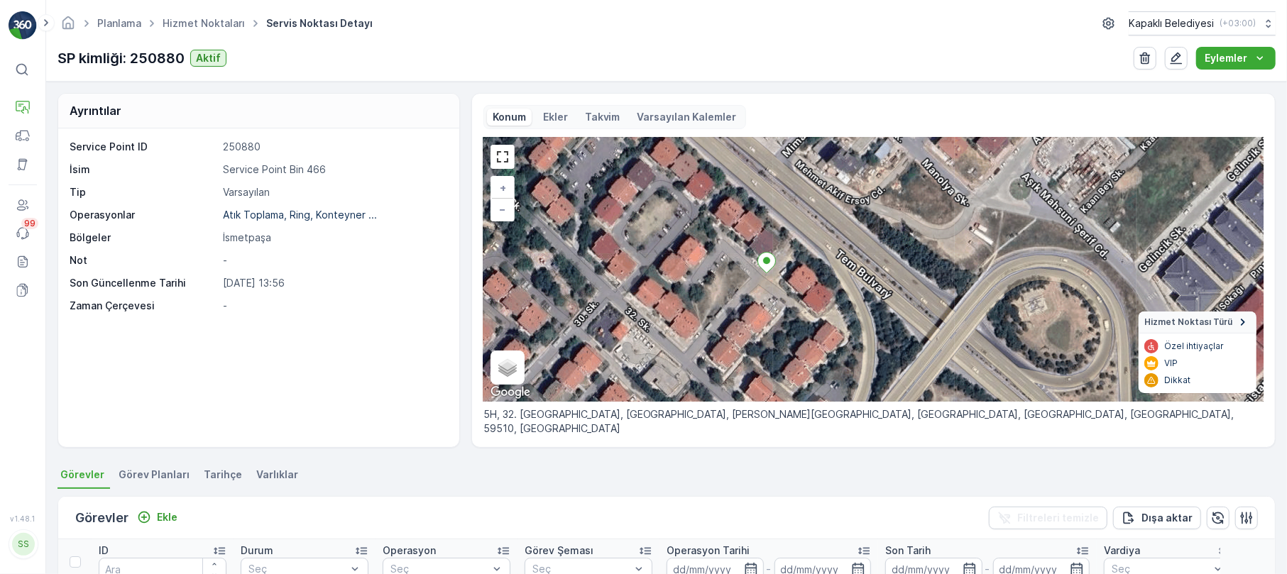 The width and height of the screenshot is (1287, 574). What do you see at coordinates (82, 475) in the screenshot?
I see `span: Görevler` at bounding box center [82, 475].